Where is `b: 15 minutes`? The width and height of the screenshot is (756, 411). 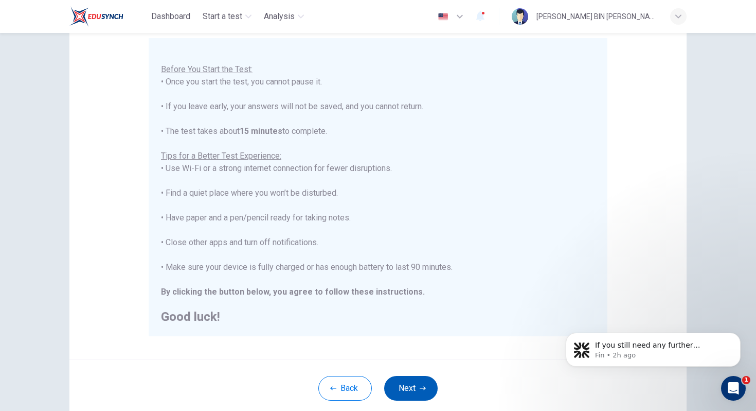 b: 15 minutes is located at coordinates (261, 131).